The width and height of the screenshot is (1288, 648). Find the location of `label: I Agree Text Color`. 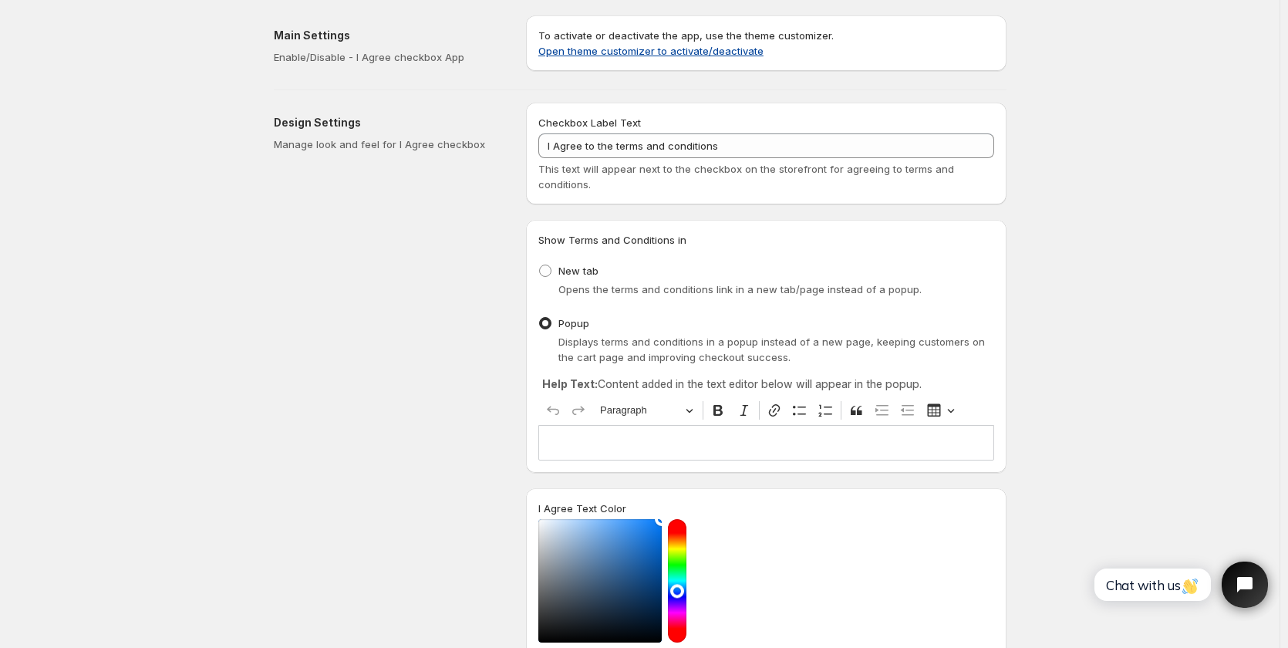

label: I Agree Text Color is located at coordinates (582, 508).